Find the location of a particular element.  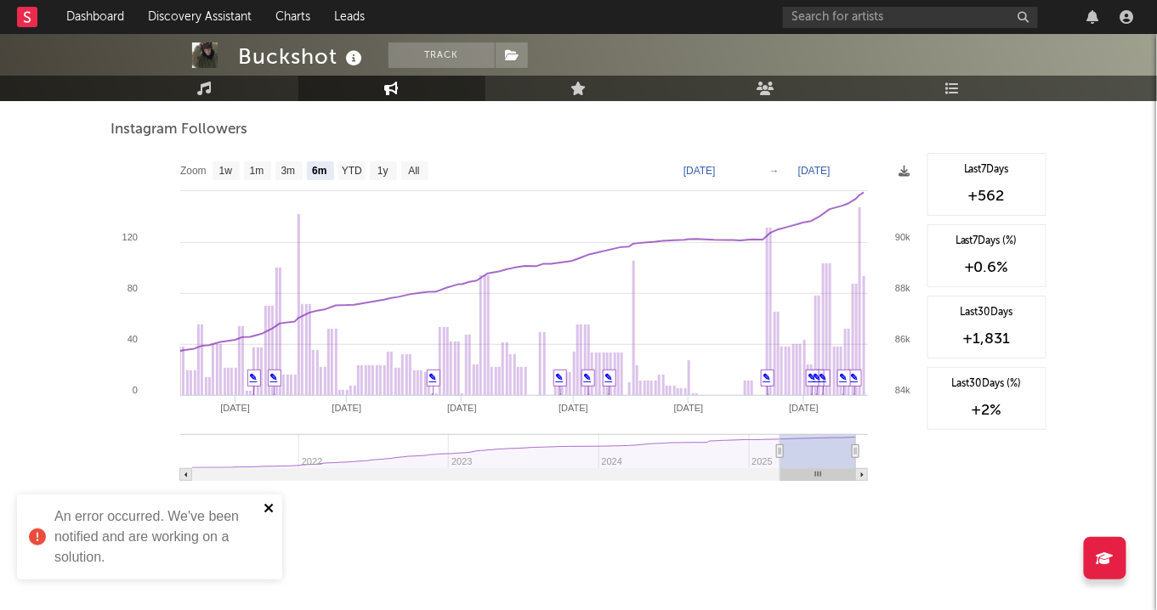

text: 84k is located at coordinates (903, 390).